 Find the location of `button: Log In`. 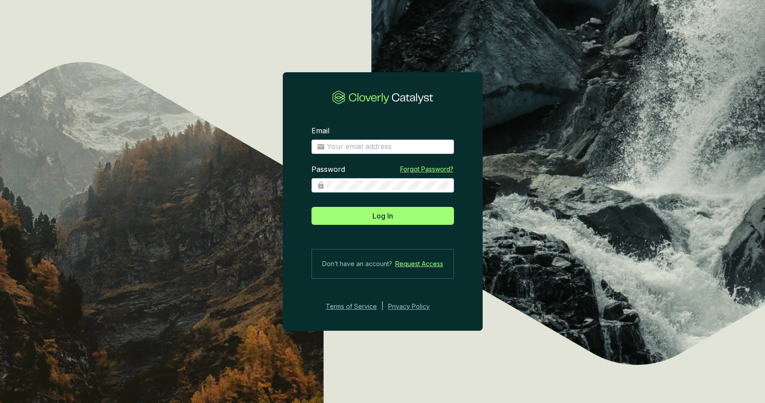

button: Log In is located at coordinates (383, 216).